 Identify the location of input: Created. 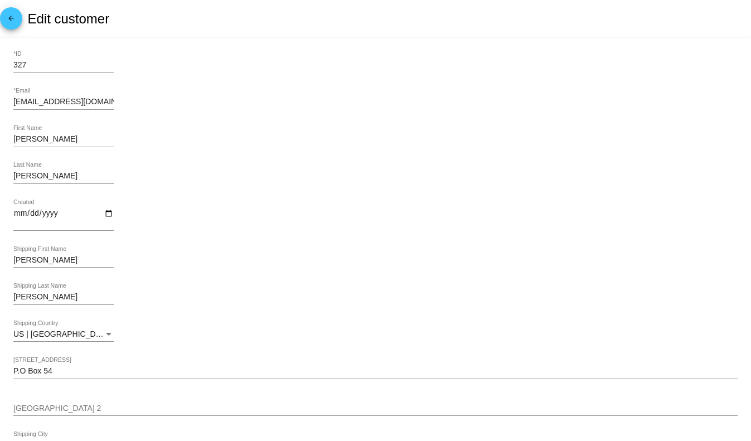
(64, 218).